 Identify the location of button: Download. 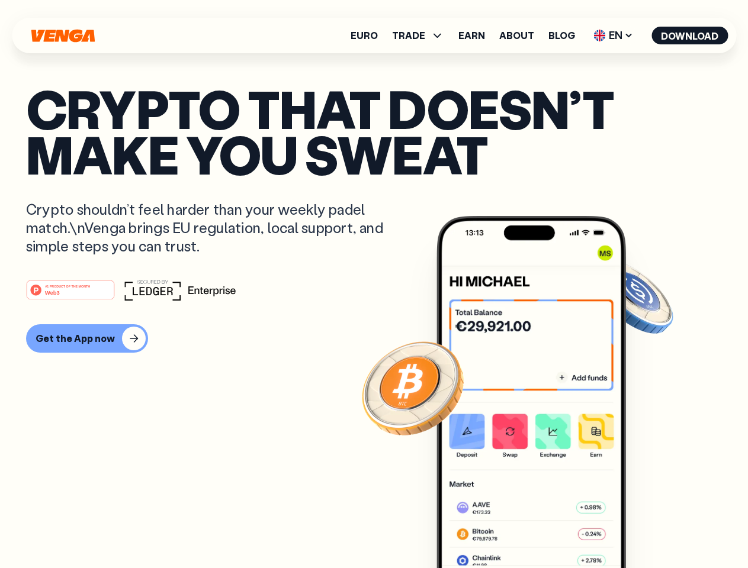
(689, 36).